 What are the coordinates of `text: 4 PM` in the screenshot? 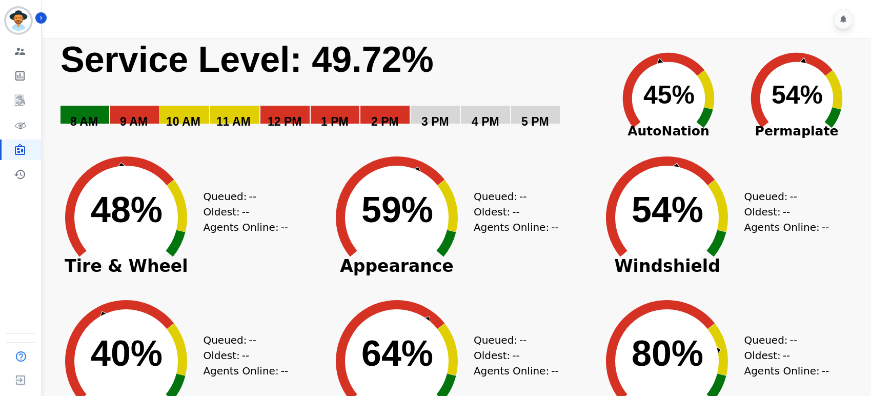 It's located at (485, 121).